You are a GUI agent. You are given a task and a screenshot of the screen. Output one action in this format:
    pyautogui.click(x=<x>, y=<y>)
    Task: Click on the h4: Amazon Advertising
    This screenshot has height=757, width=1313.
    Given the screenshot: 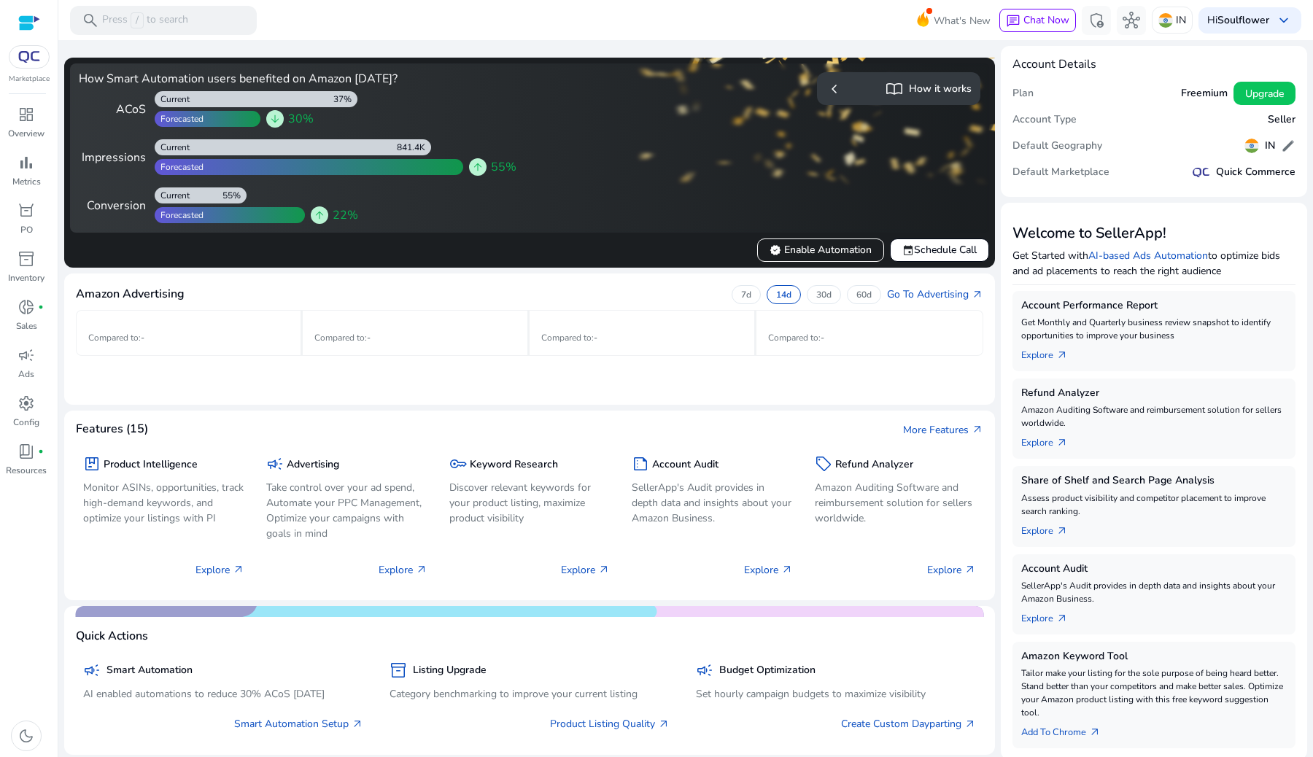 What is the action you would take?
    pyautogui.click(x=130, y=294)
    